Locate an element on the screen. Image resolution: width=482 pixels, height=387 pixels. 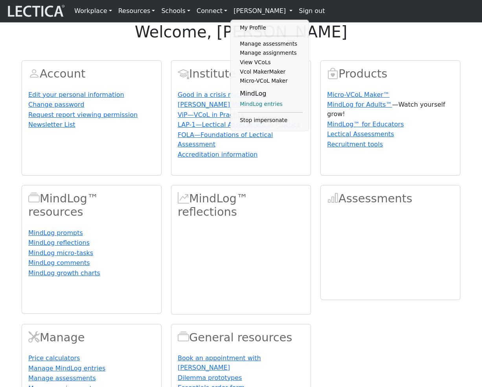
a: MindLog for Adults™ is located at coordinates (359, 104).